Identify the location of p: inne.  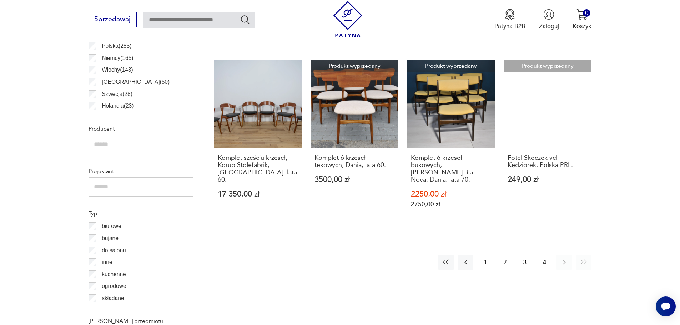
(107, 262).